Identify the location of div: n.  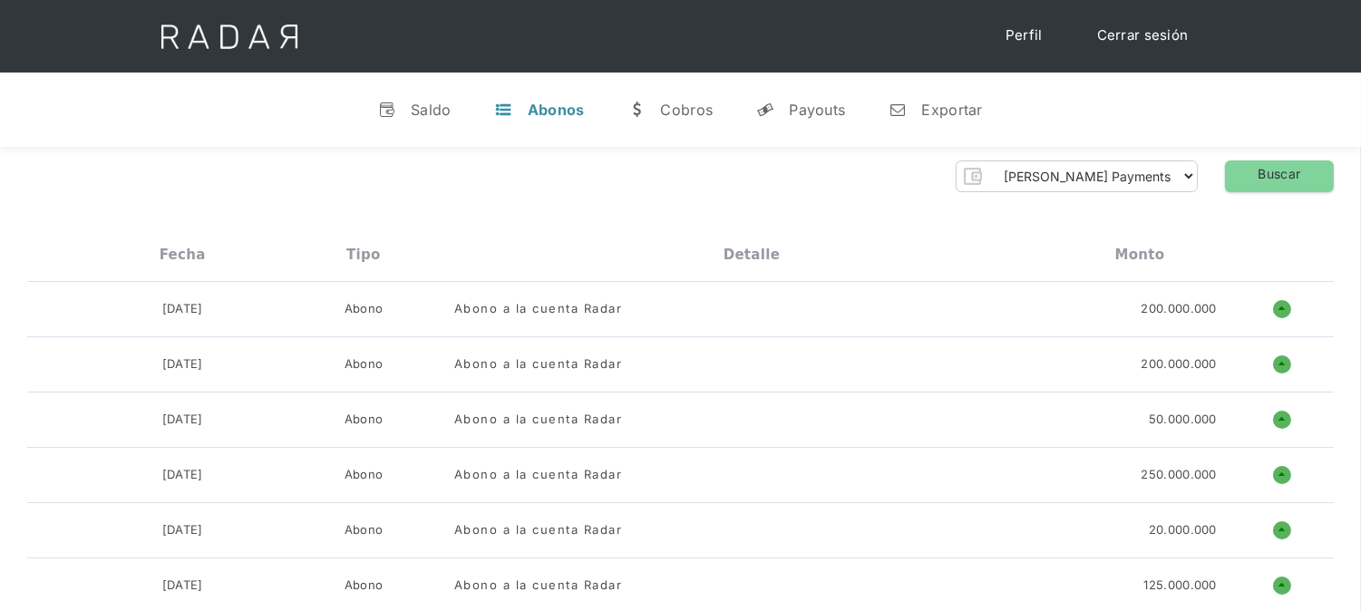
(898, 110).